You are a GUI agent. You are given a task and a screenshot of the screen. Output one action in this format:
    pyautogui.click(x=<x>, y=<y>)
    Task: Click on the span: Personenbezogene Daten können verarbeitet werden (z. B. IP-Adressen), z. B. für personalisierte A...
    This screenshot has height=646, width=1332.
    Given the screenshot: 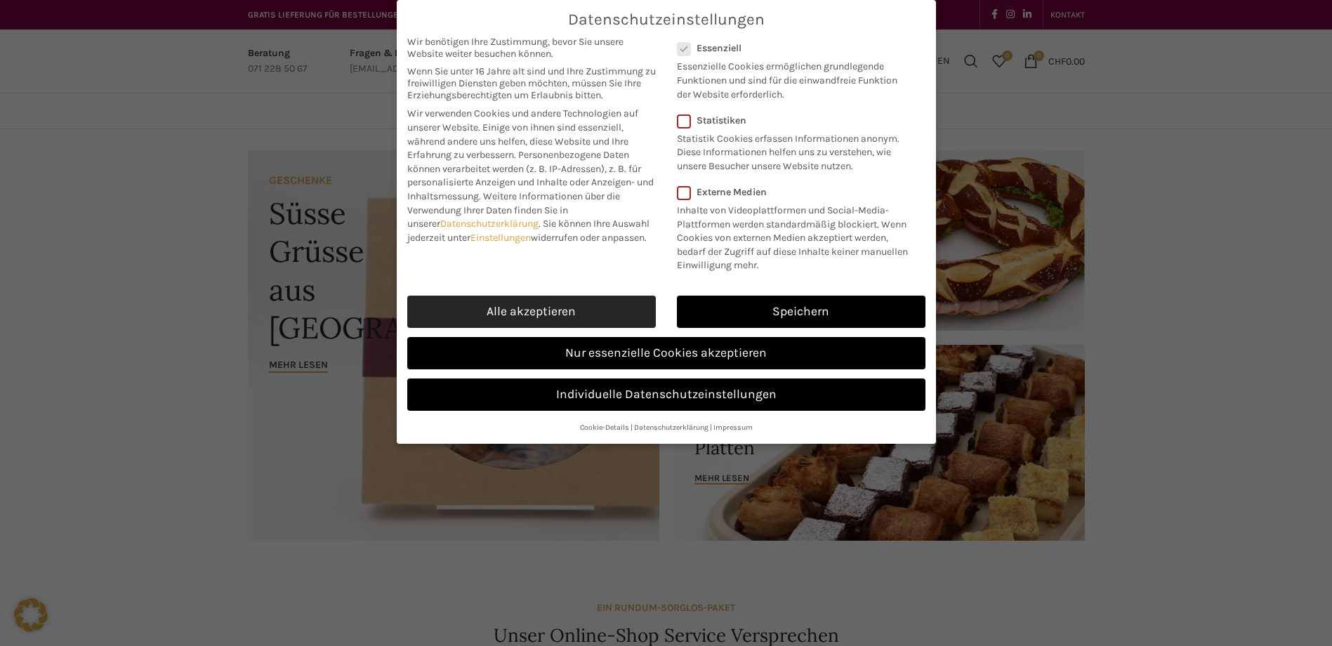 What is the action you would take?
    pyautogui.click(x=530, y=175)
    